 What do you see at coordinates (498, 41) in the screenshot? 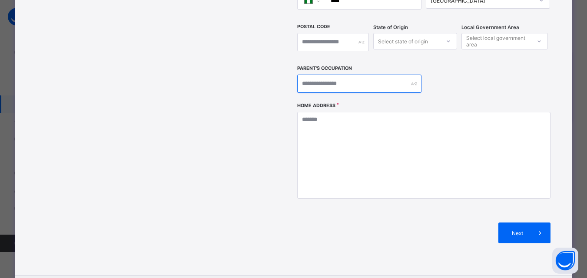
I see `div: Select local government area` at bounding box center [498, 41].